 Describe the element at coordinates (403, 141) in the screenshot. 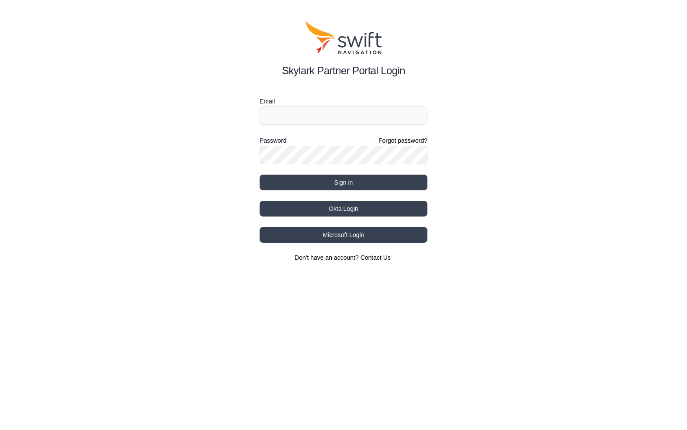

I see `a: Forgot password?` at that location.